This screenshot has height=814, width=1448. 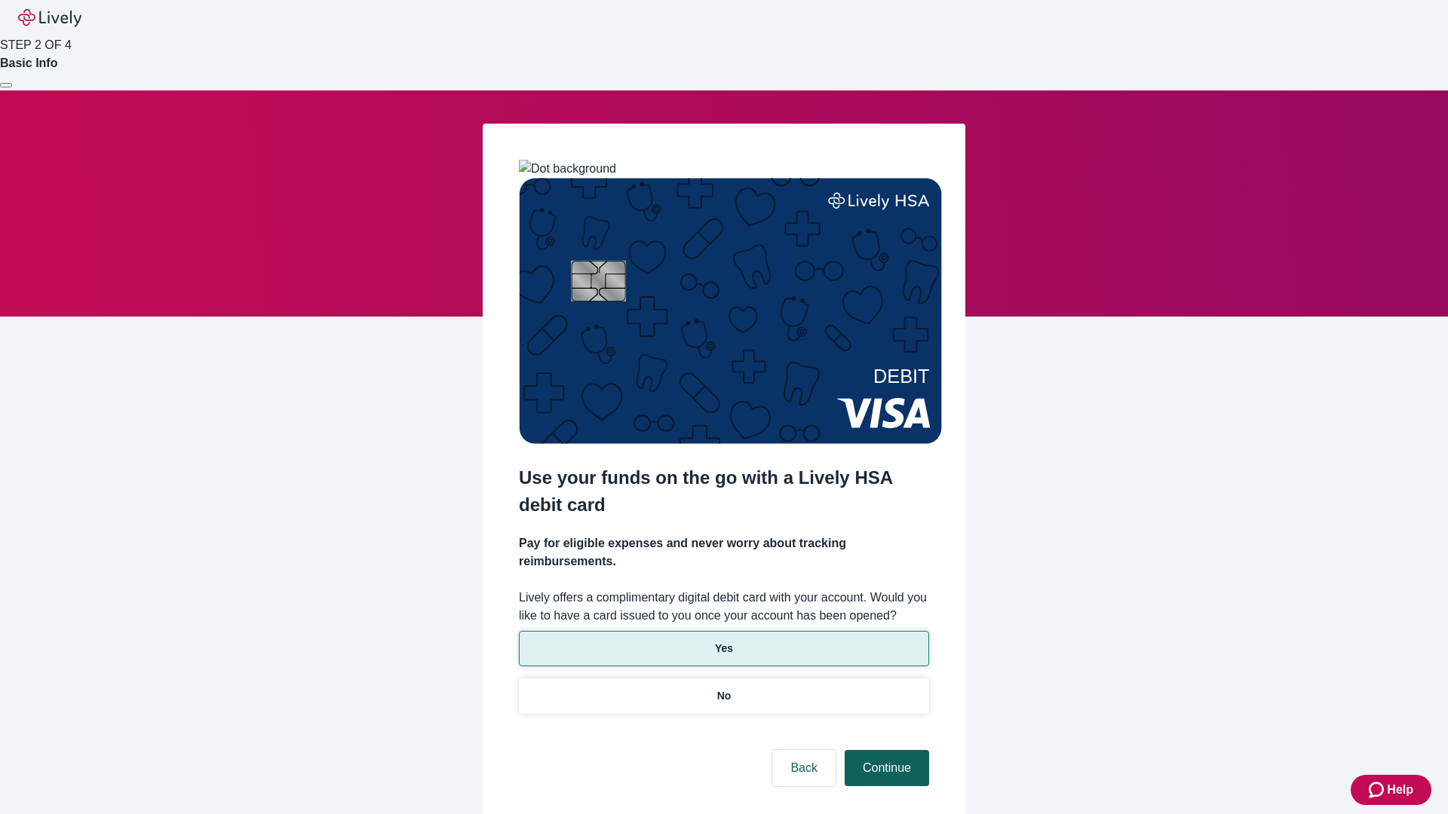 I want to click on img: Lively, so click(x=50, y=18).